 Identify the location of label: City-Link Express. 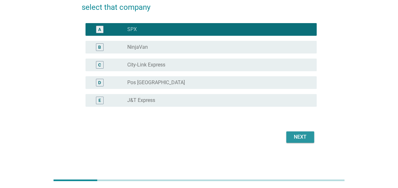
(146, 65).